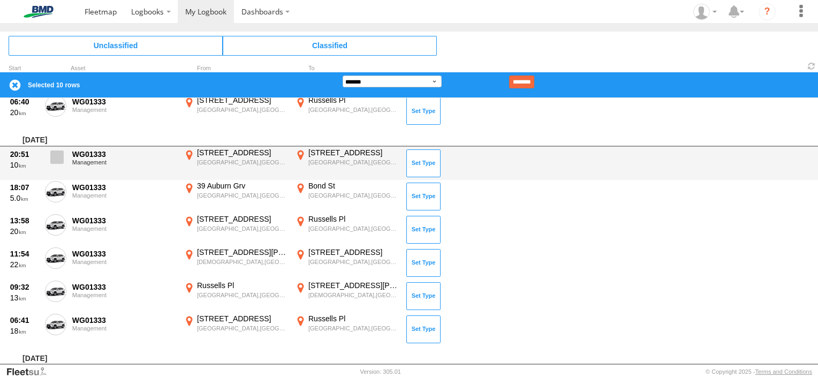 This screenshot has height=377, width=818. What do you see at coordinates (116, 46) in the screenshot?
I see `span: Click to view Unclassified Trips` at bounding box center [116, 46].